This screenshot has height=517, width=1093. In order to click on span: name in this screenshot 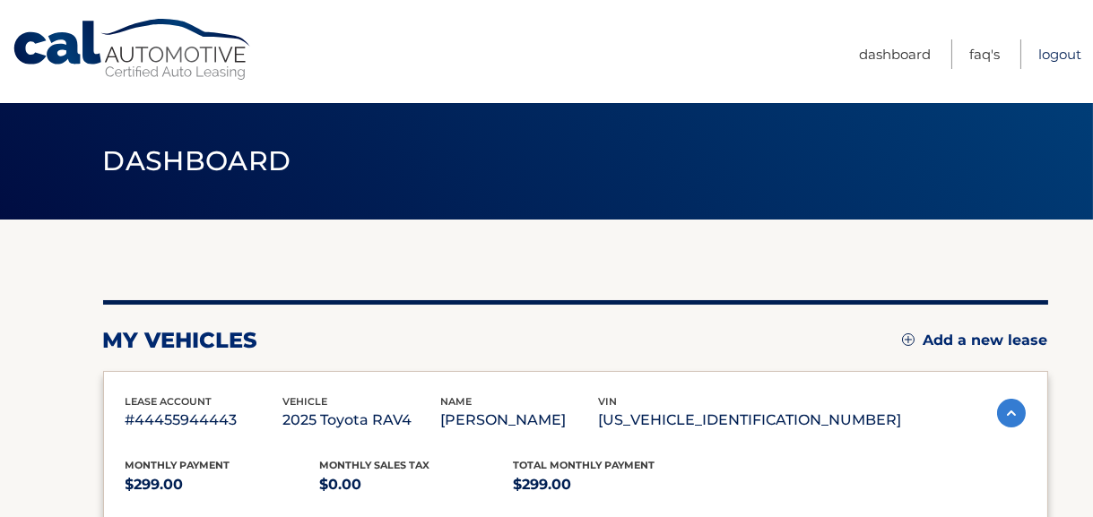, I will do `click(456, 402)`.